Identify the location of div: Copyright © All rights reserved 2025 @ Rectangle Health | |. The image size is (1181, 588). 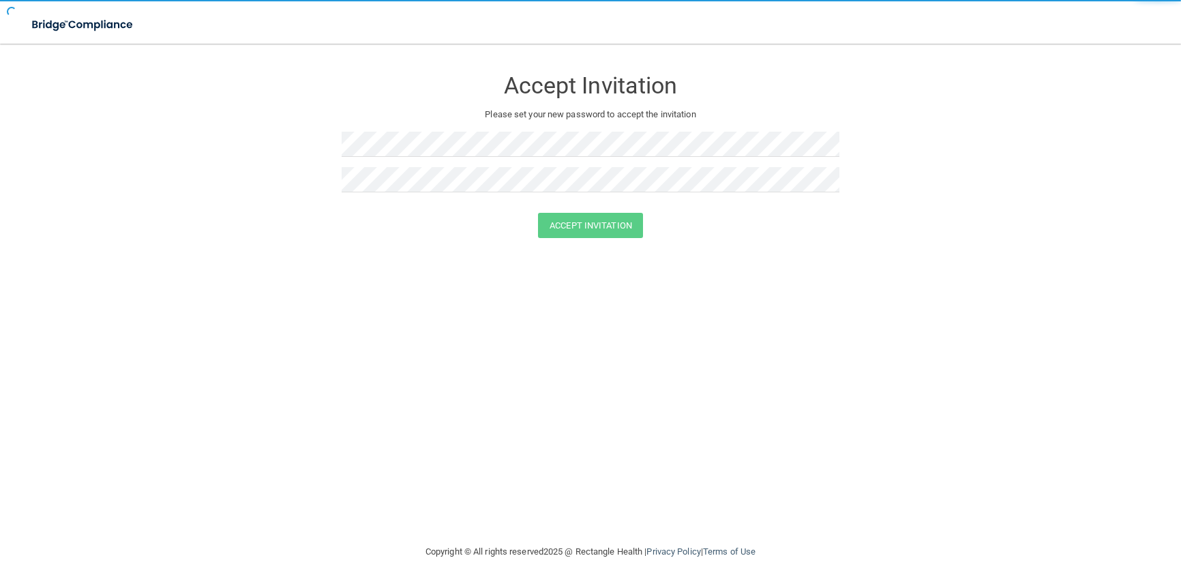
(590, 552).